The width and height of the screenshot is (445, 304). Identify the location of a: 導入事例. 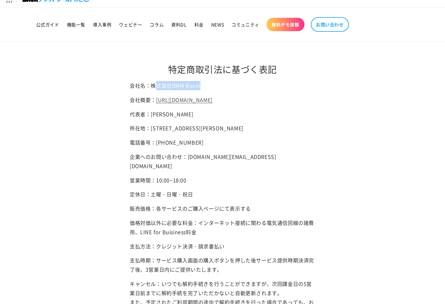
(102, 24).